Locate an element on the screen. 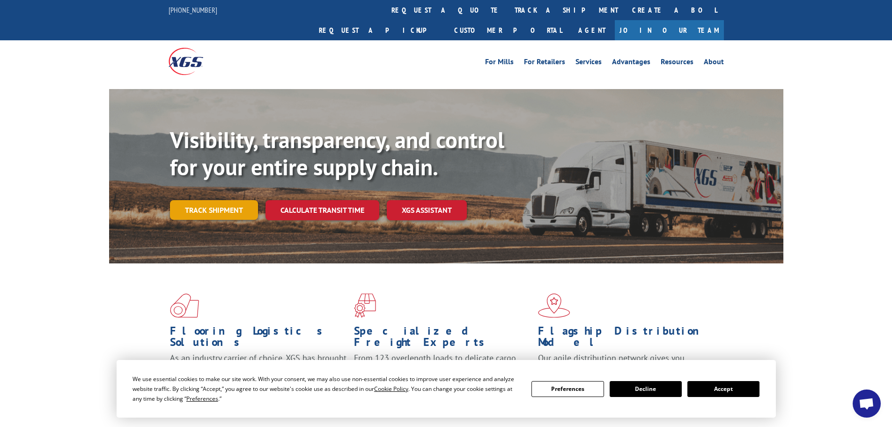  a: Track shipment is located at coordinates (214, 210).